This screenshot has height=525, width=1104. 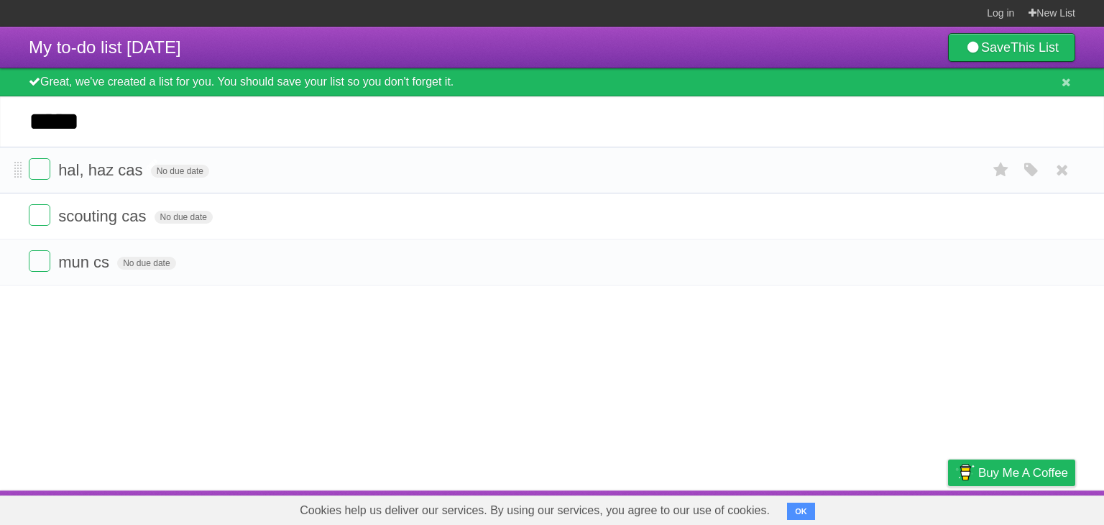 I want to click on a: Terms, so click(x=897, y=508).